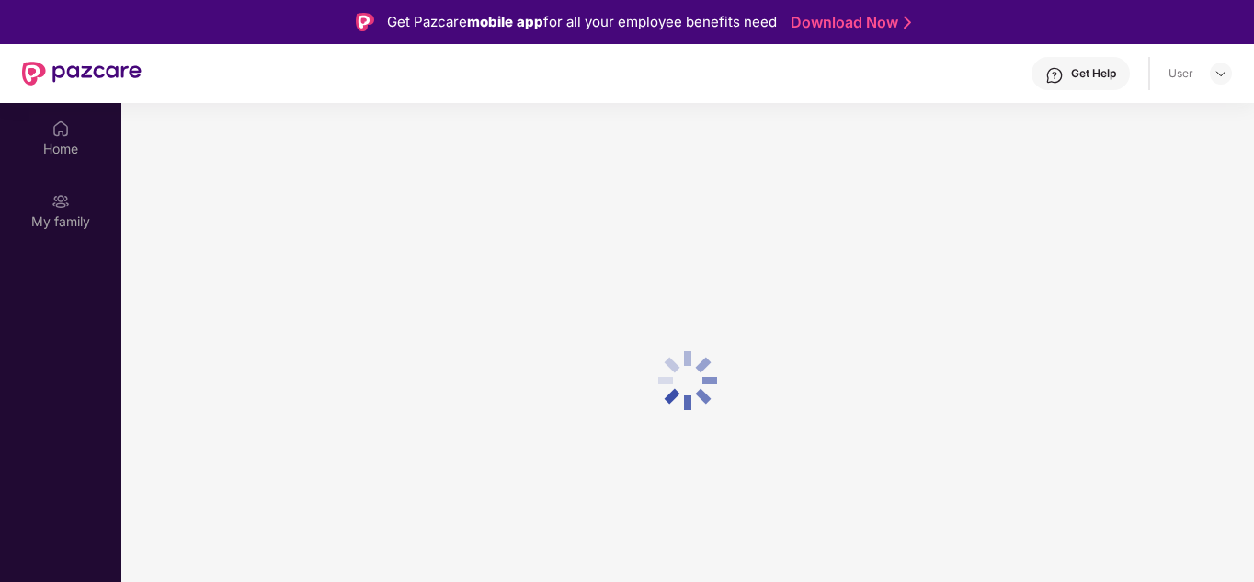 This screenshot has height=582, width=1254. I want to click on img: New Pazcare Logo, so click(82, 74).